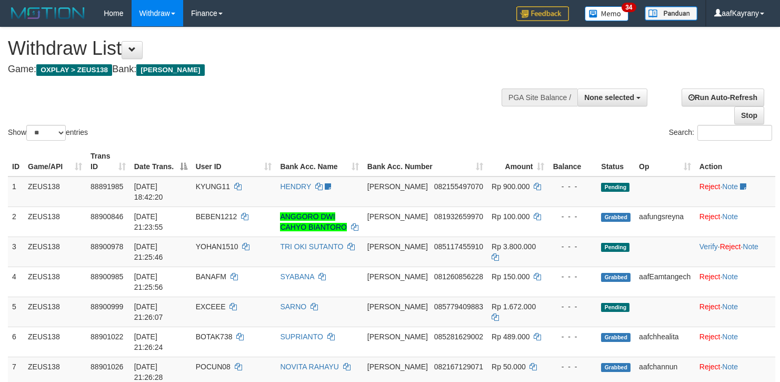  I want to click on td: aafungsreyna, so click(665, 221).